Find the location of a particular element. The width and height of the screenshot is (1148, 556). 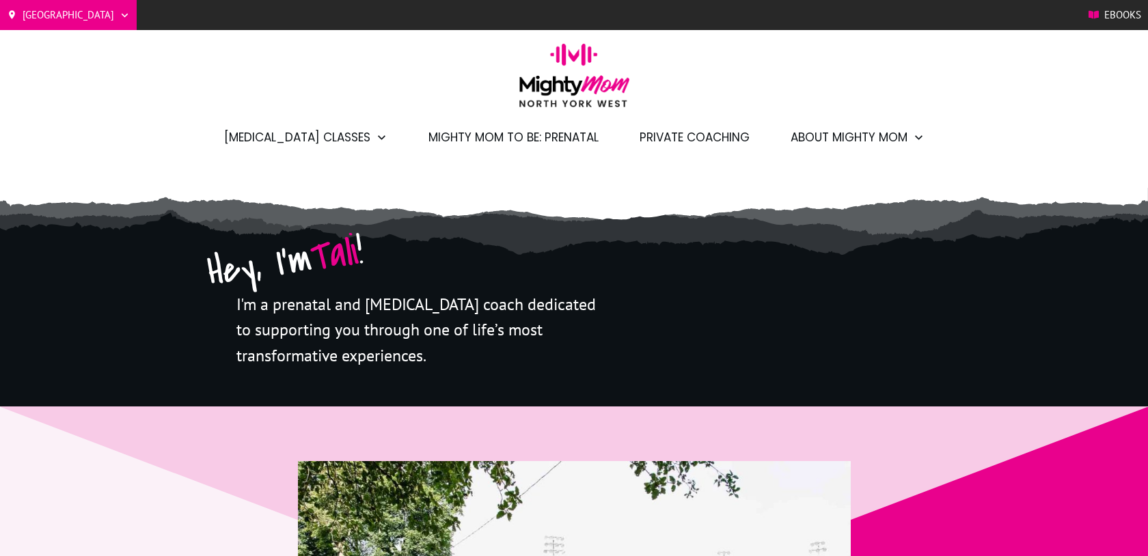

a: Mighty Mom to Be: Prenatal is located at coordinates (513, 137).